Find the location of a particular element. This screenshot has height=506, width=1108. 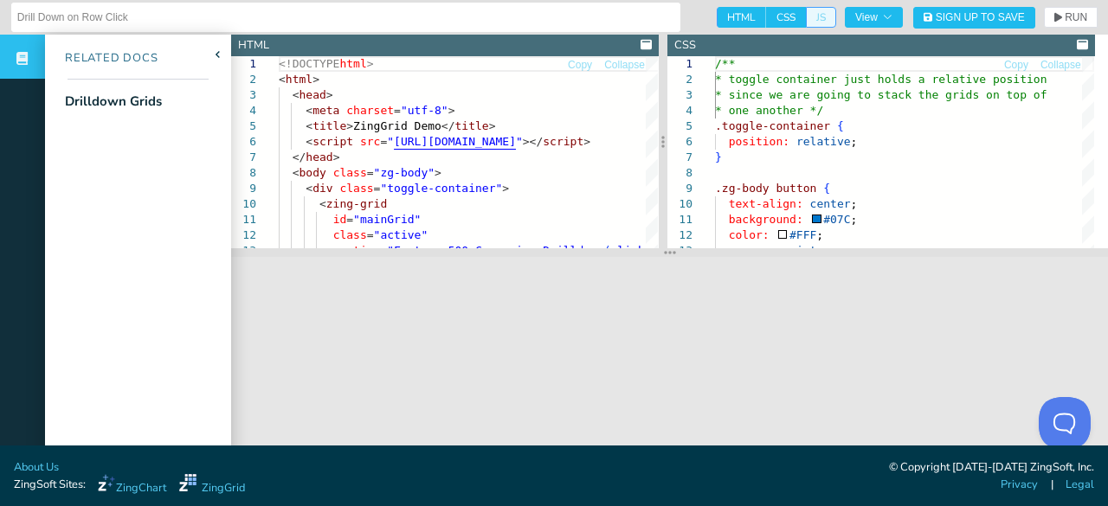

span: id is located at coordinates (340, 219).